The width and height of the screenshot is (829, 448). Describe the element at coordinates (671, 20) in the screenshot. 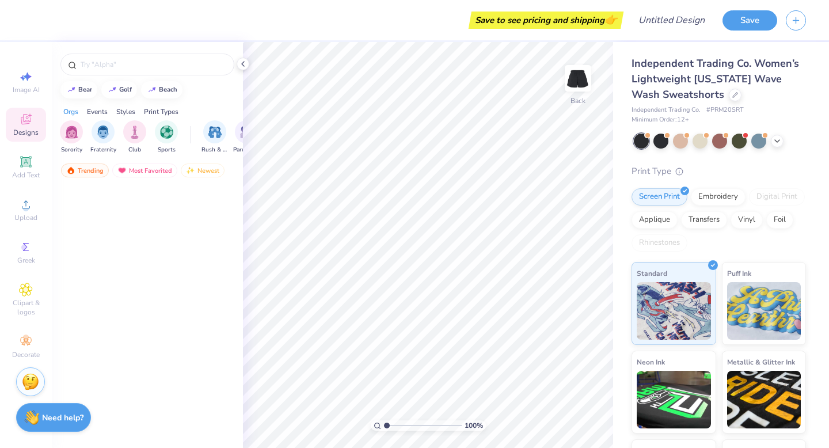

I see `input: Untitled Design` at that location.